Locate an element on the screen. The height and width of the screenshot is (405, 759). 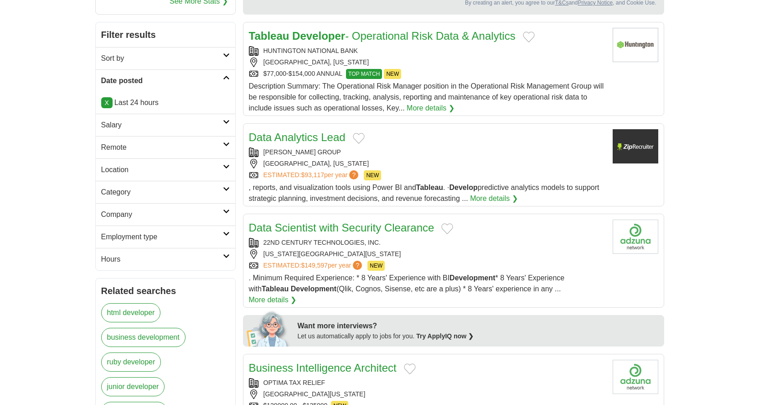
h2: Location is located at coordinates (162, 170).